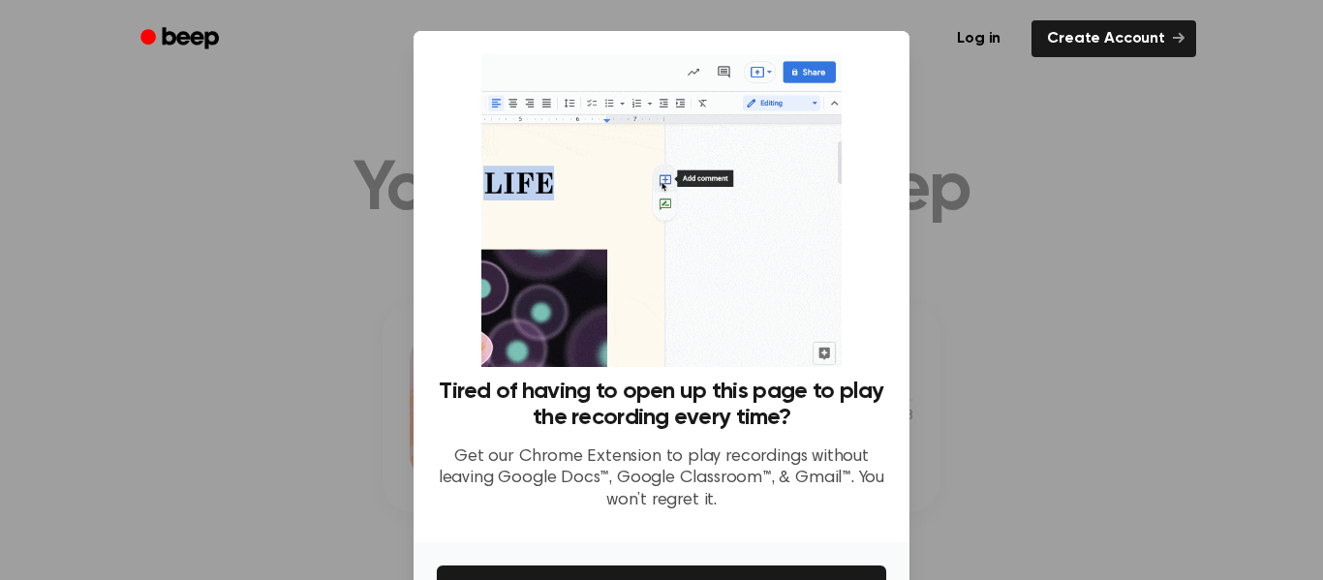 This screenshot has width=1323, height=580. Describe the element at coordinates (662, 405) in the screenshot. I see `h3: Tired of having to open up this page to play the recording every time?` at that location.